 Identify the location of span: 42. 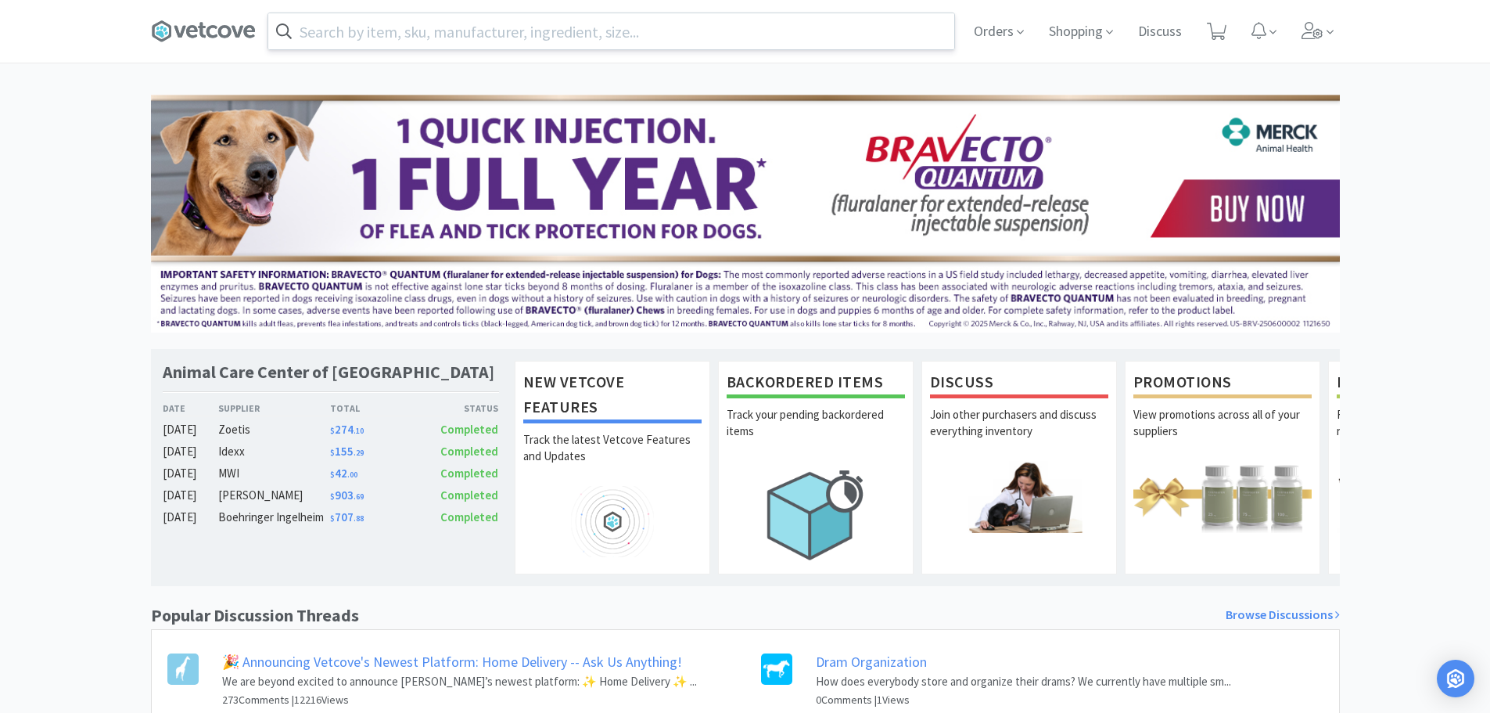
(343, 473).